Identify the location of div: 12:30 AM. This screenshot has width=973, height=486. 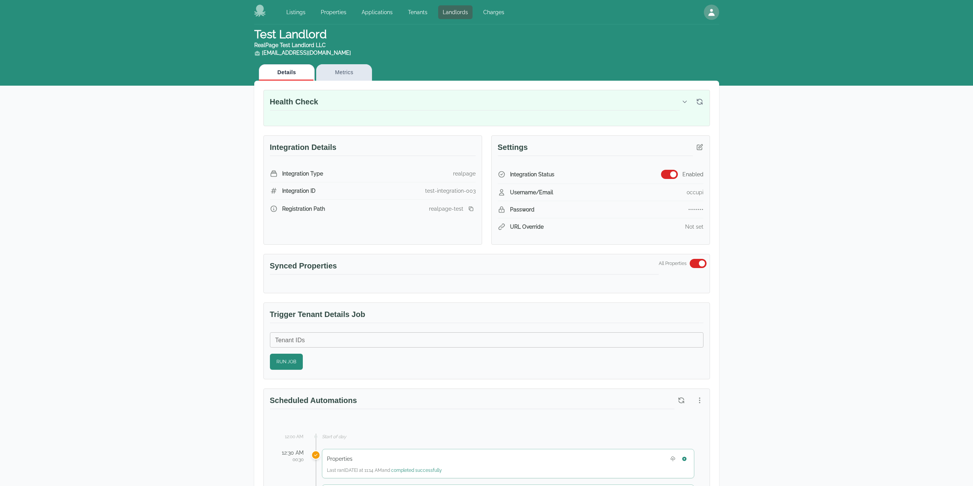
(291, 453).